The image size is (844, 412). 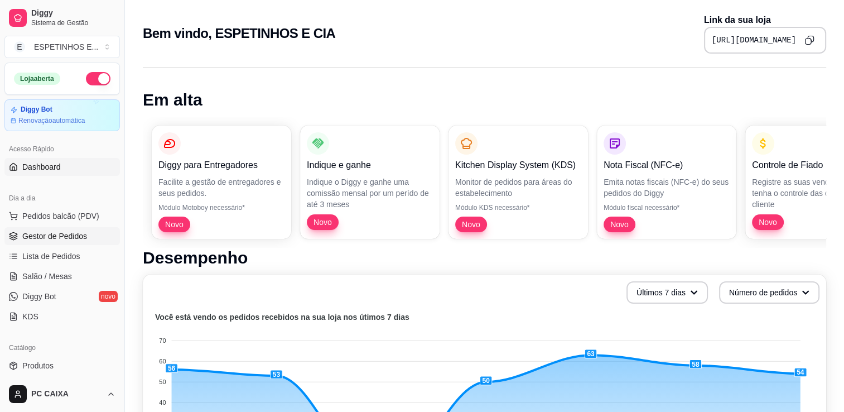 I want to click on p: Diggy para Entregadores, so click(x=222, y=165).